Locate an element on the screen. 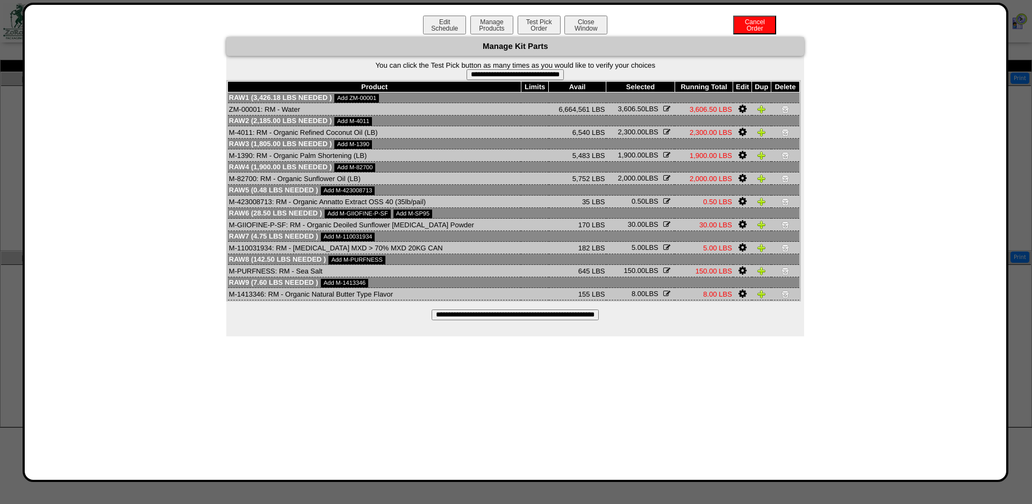 The height and width of the screenshot is (504, 1032). a: Add M-4011 is located at coordinates (353, 121).